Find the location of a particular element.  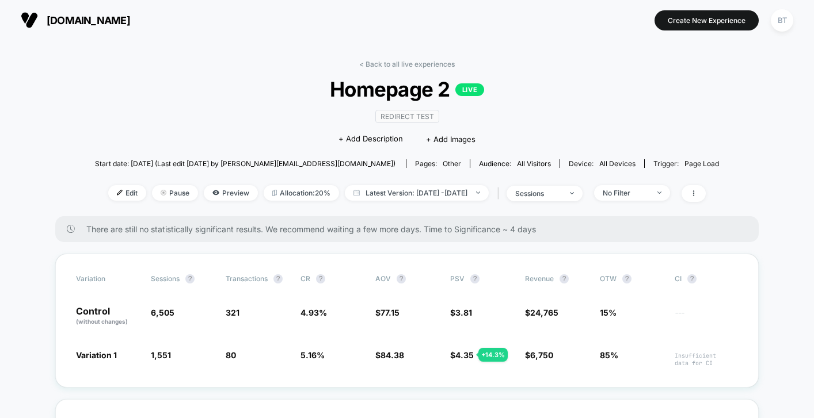

span: (without changes) is located at coordinates (102, 322).